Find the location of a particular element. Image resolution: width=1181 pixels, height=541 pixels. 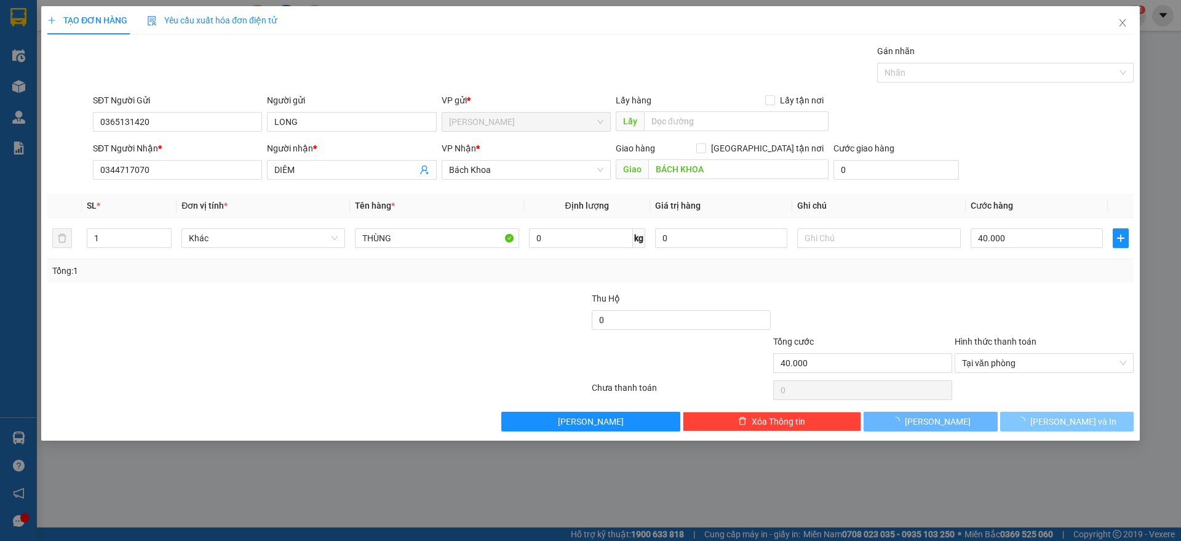

span: delete is located at coordinates (743, 421).